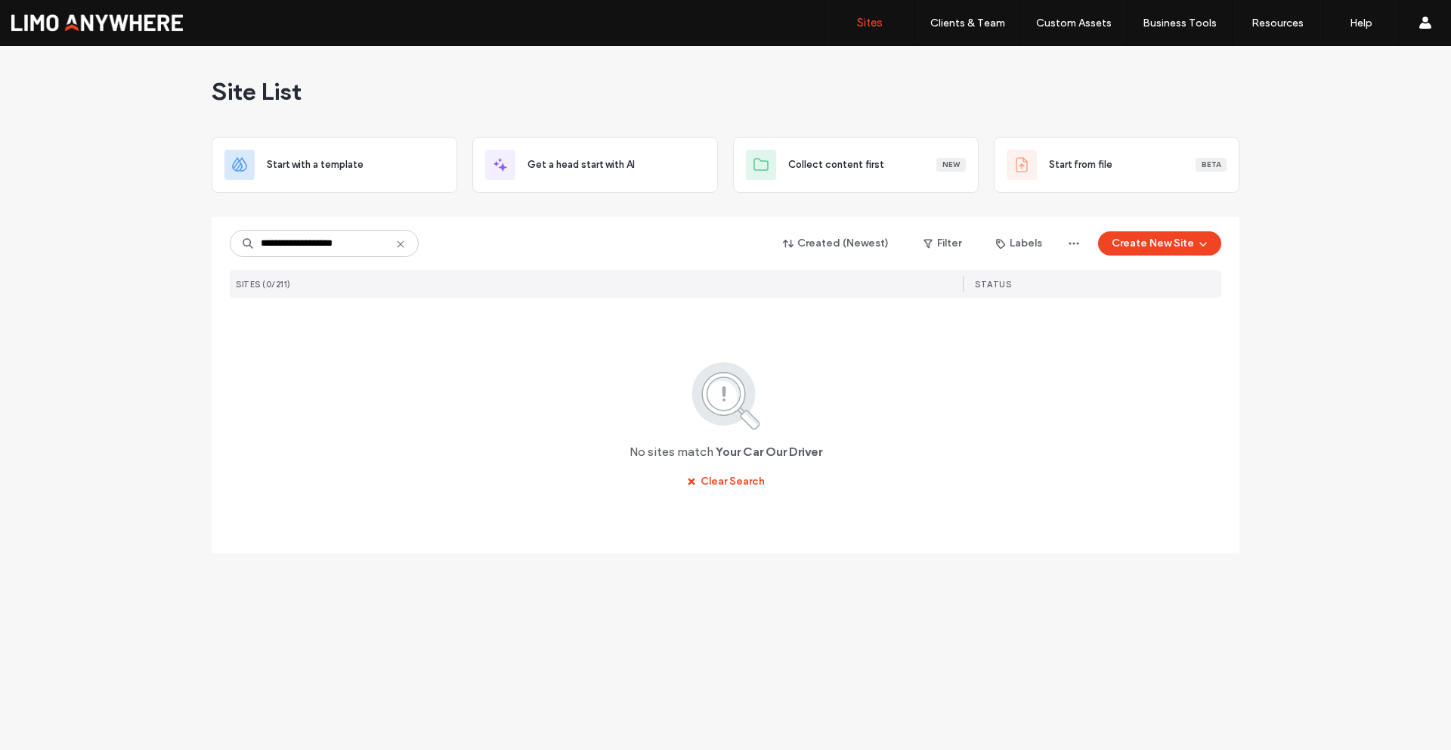 This screenshot has height=750, width=1451. Describe the element at coordinates (1116, 165) in the screenshot. I see `div: Start from fileBeta` at that location.